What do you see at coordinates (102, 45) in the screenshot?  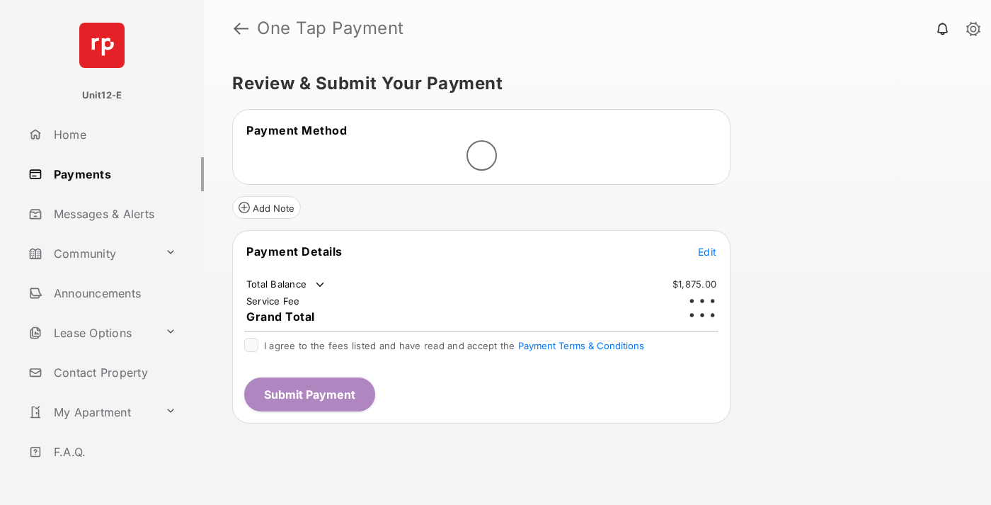 I see `img: svg+xml;base64,PHN2ZyB4bWxucz0iaHR0cDovL3d3dy53My5vcmcvMjAwMC9zdmciIHdpZHRoPSI2NCIgaGVpZ2h0PSI2NC...` at bounding box center [102, 45].